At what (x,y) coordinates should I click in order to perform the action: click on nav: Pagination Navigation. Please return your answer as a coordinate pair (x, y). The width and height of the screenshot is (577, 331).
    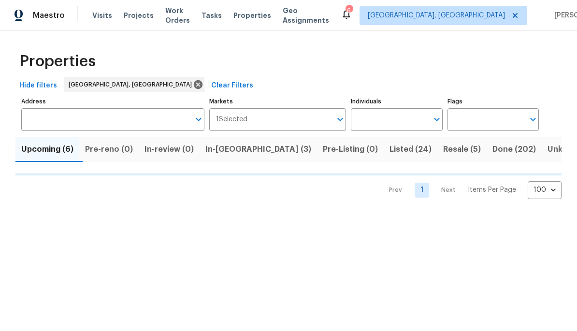
    Looking at the image, I should click on (471, 190).